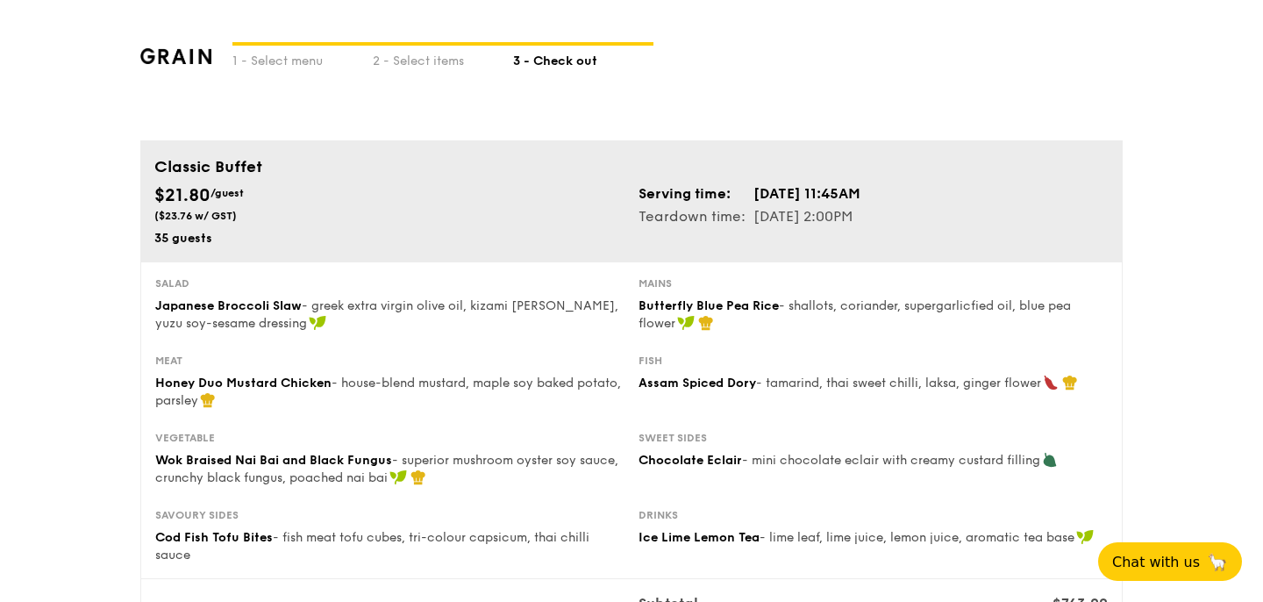  What do you see at coordinates (243, 382) in the screenshot?
I see `span: Honey Duo Mustard Chicken` at bounding box center [243, 382].